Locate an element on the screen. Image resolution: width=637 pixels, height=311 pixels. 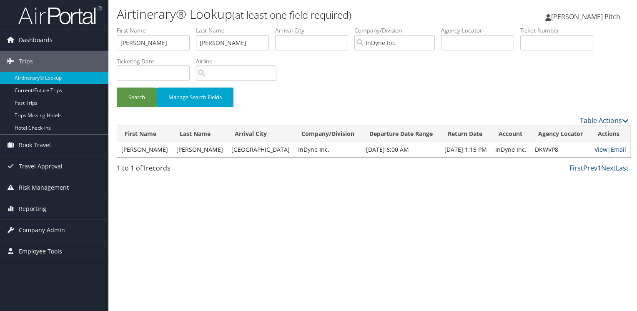
label: Arrival City is located at coordinates (315, 30).